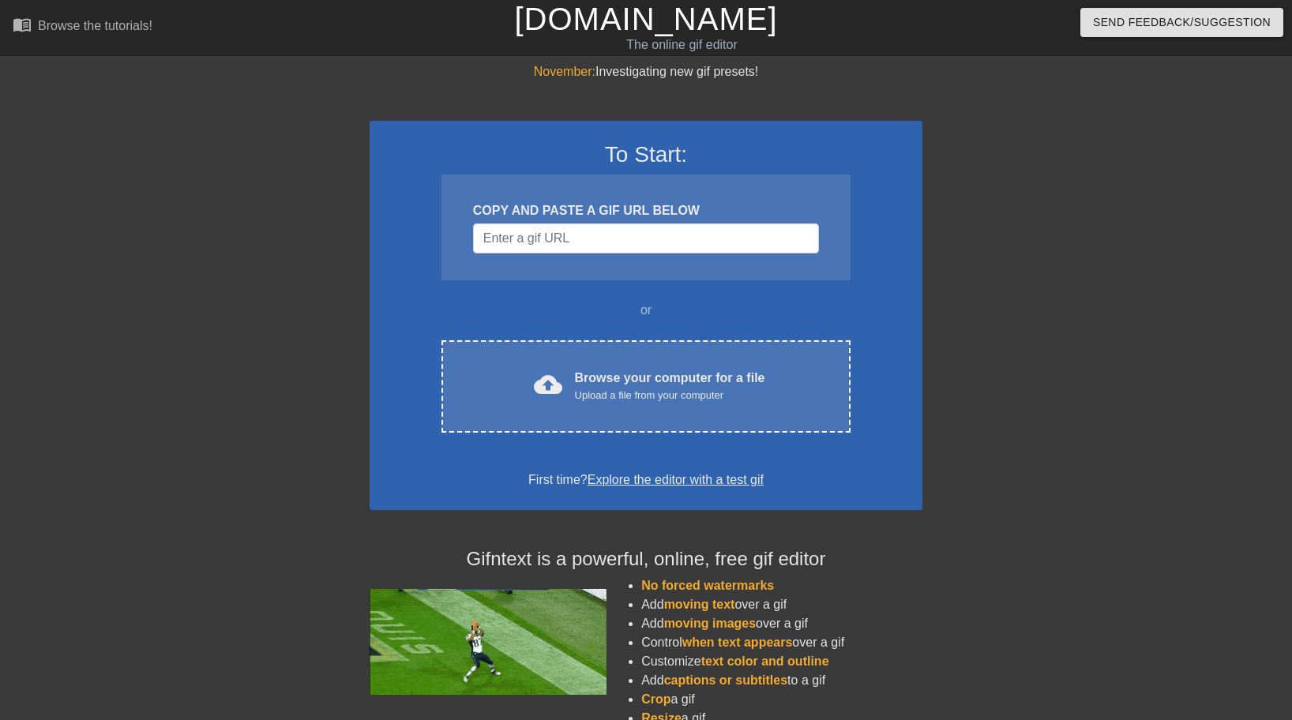 The image size is (1292, 720). I want to click on div: First time?, so click(646, 480).